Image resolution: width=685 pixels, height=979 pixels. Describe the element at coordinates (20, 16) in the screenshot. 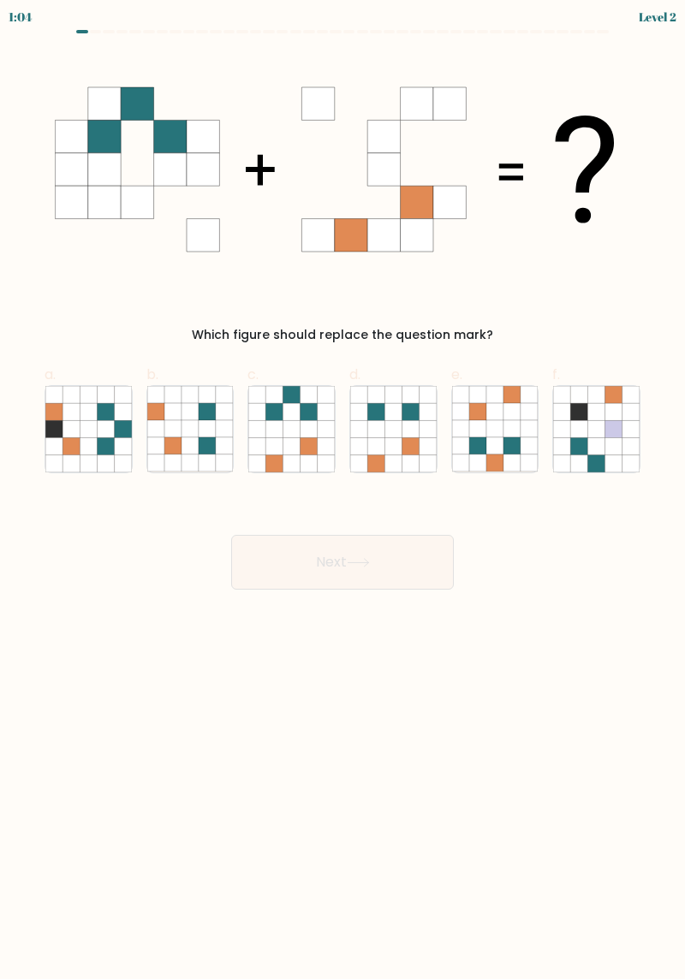

I see `div: 1:04` at that location.